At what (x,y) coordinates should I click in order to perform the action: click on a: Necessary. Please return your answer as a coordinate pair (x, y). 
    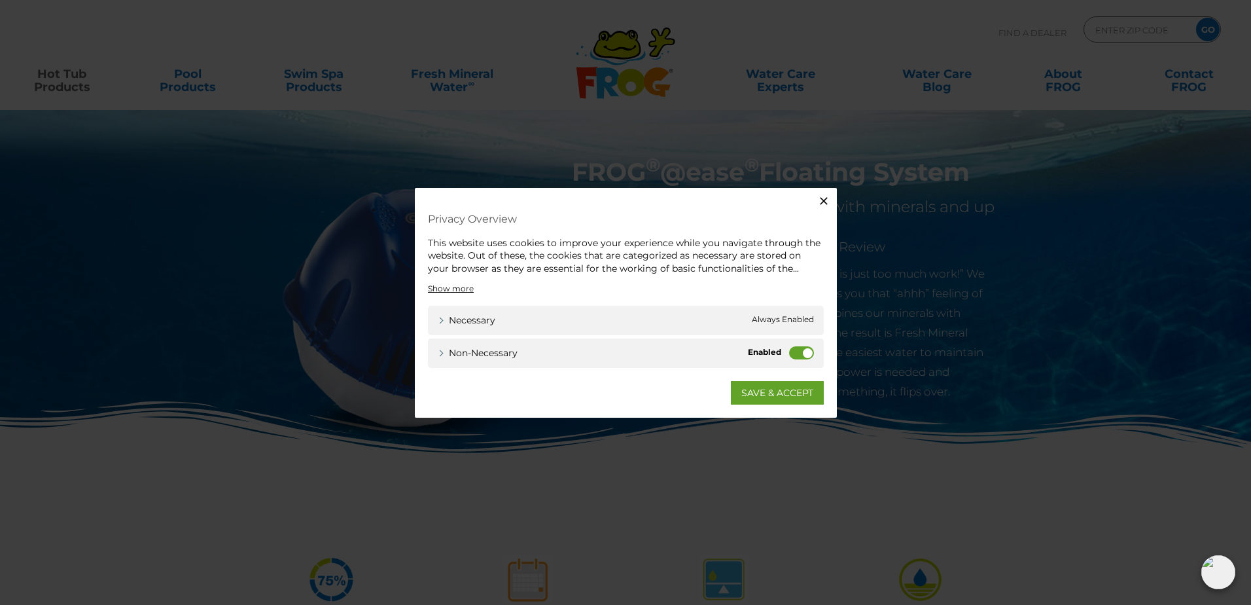
    Looking at the image, I should click on (467, 320).